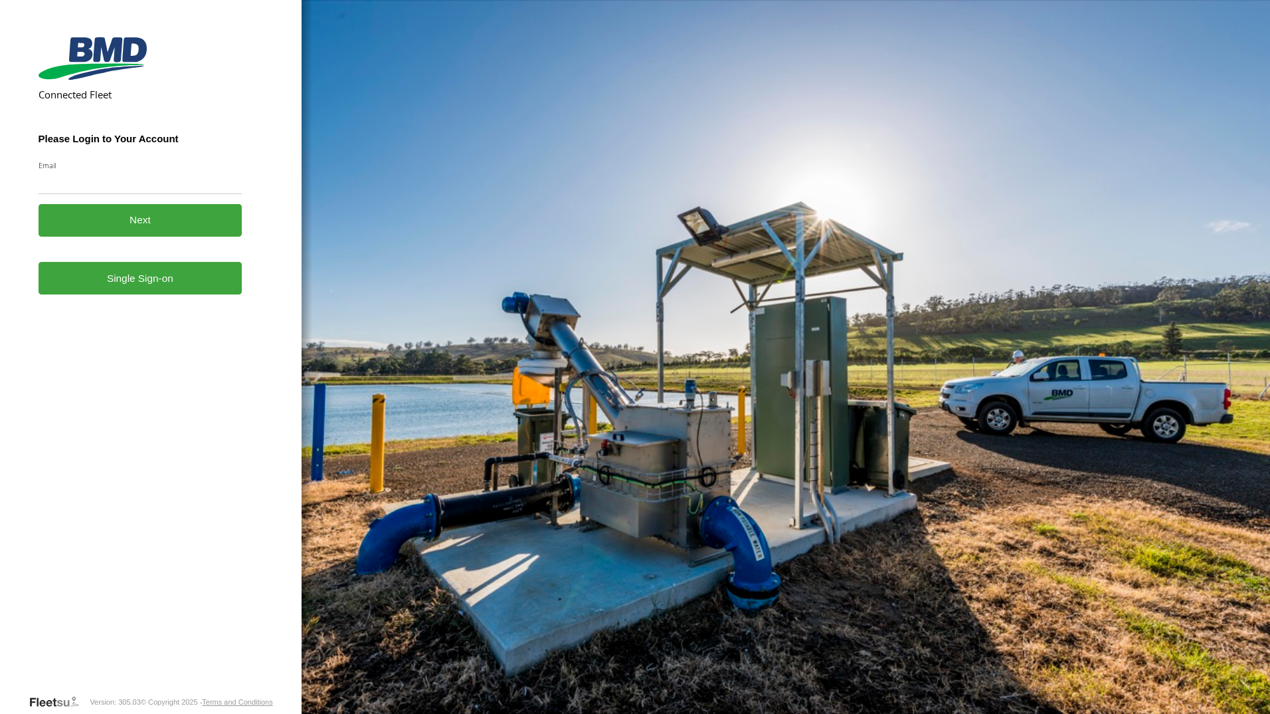  I want to click on div: © Copyright 2025 -, so click(207, 702).